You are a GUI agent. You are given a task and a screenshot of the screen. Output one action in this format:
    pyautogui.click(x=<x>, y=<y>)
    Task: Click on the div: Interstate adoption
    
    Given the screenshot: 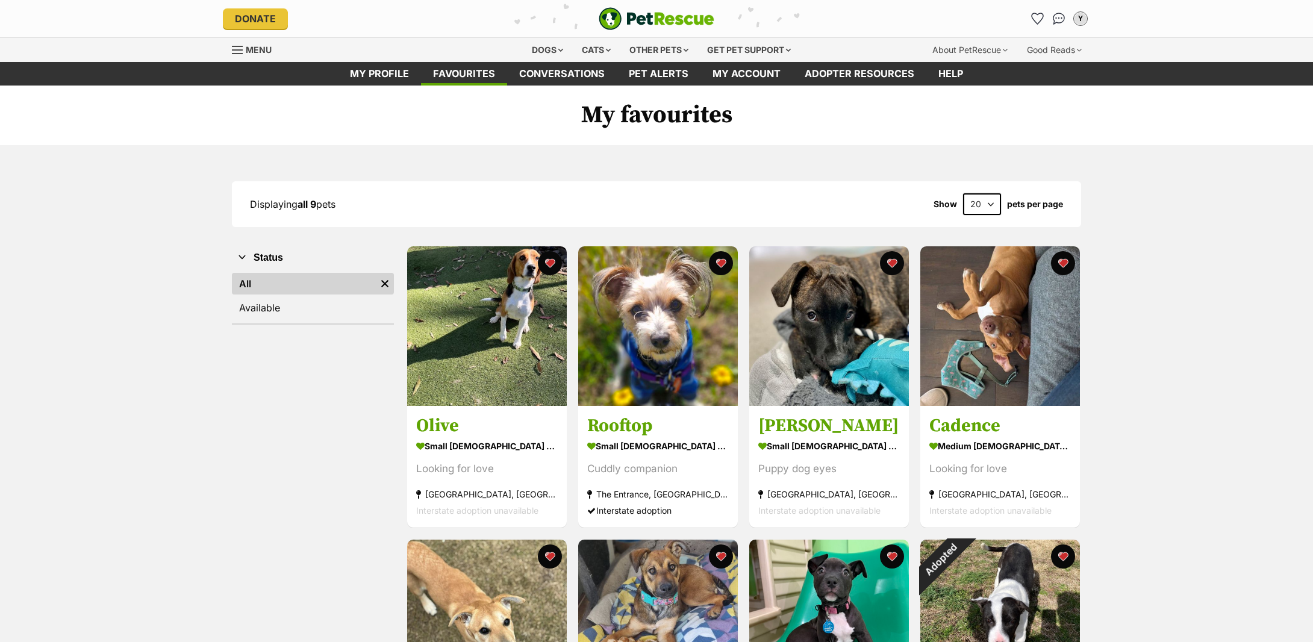 What is the action you would take?
    pyautogui.click(x=658, y=511)
    